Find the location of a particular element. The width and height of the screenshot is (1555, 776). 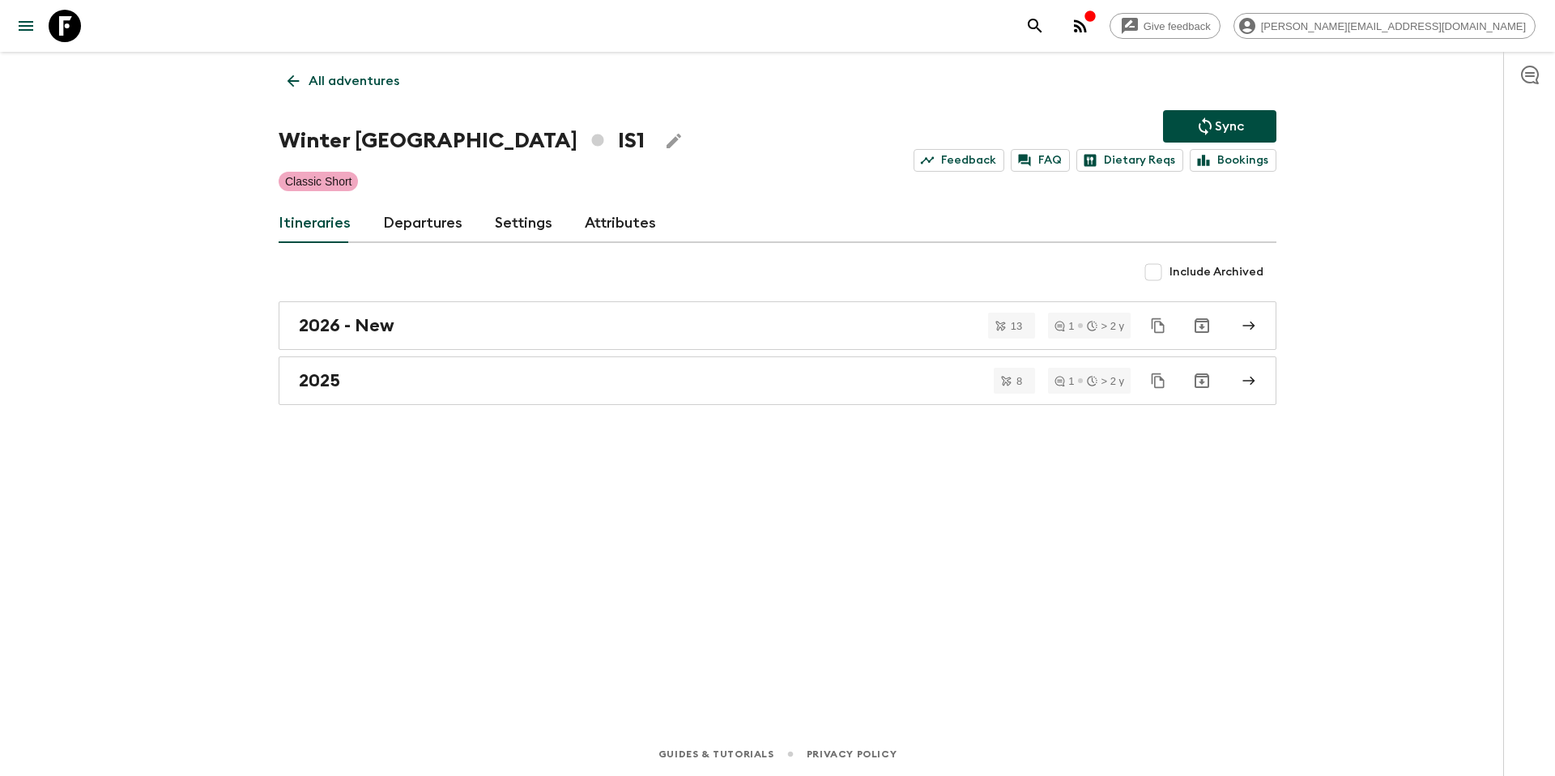

button: Sync adventure departures to the booking engine is located at coordinates (1220, 126).